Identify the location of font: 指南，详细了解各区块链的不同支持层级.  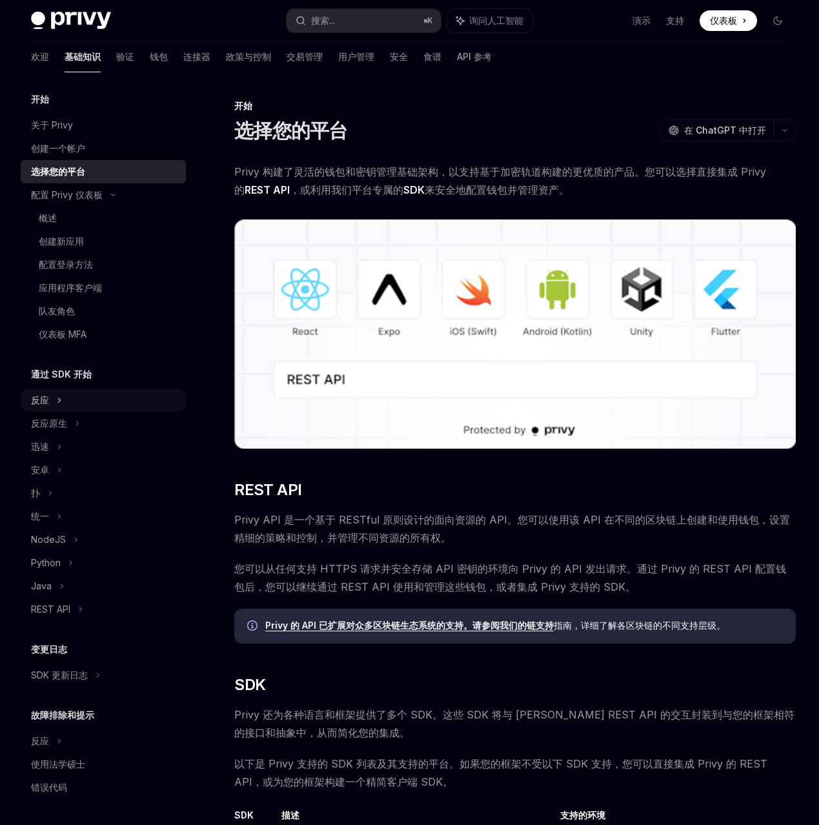
(635, 625).